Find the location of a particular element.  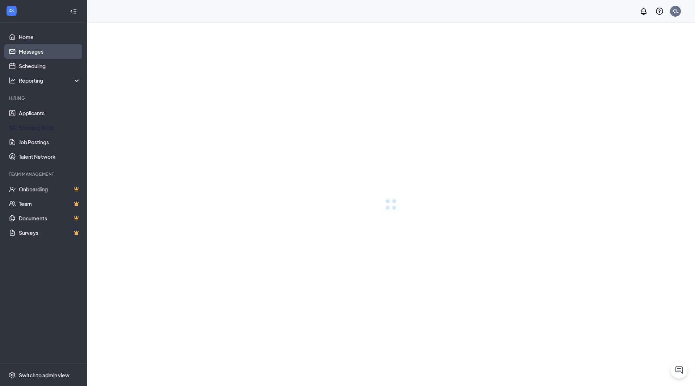

div: Team Management is located at coordinates (44, 174).